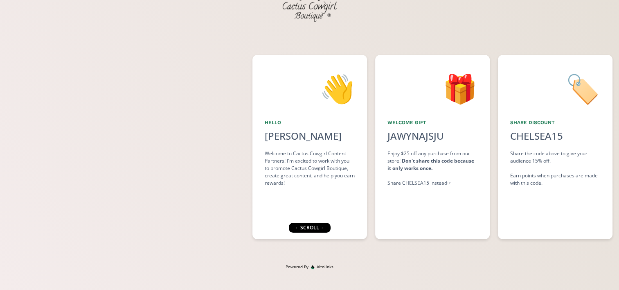 The width and height of the screenshot is (619, 290). I want to click on strong: Don't share this code because it only works once., so click(431, 164).